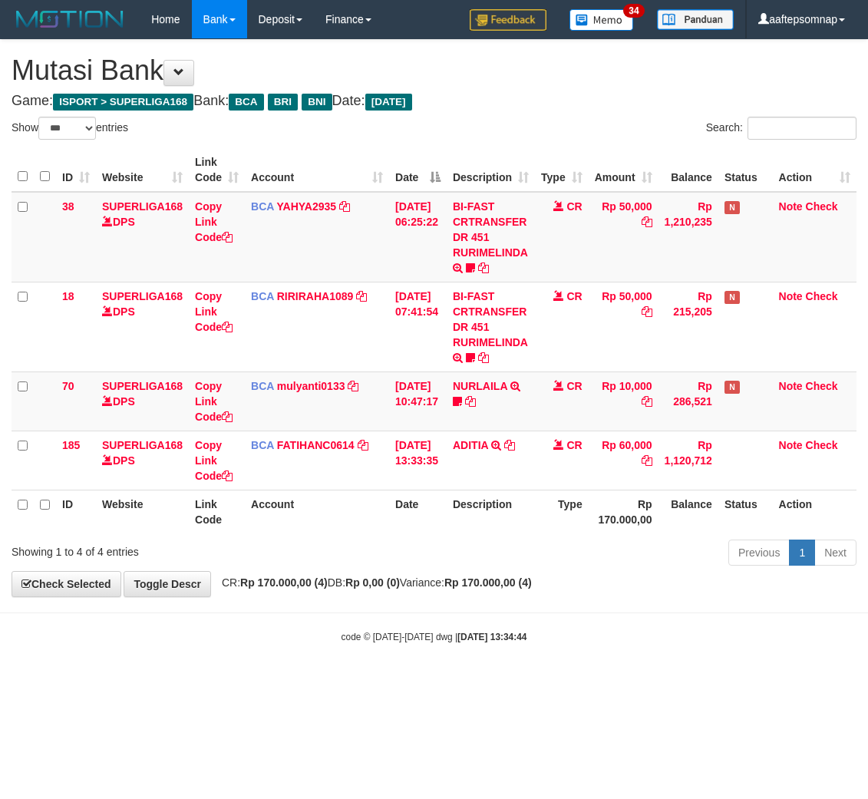 The height and width of the screenshot is (799, 868). I want to click on th: Amount: activate to sort column ascending, so click(623, 170).